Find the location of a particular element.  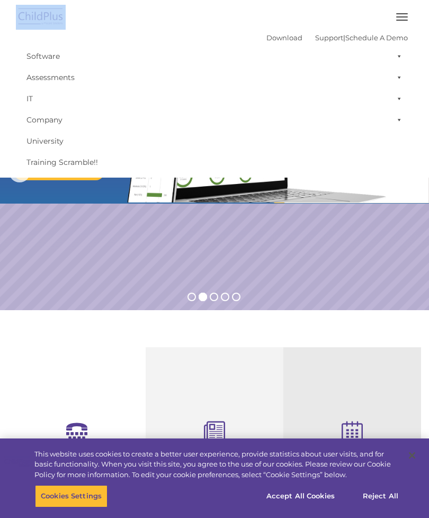

a: Company is located at coordinates (215, 120).